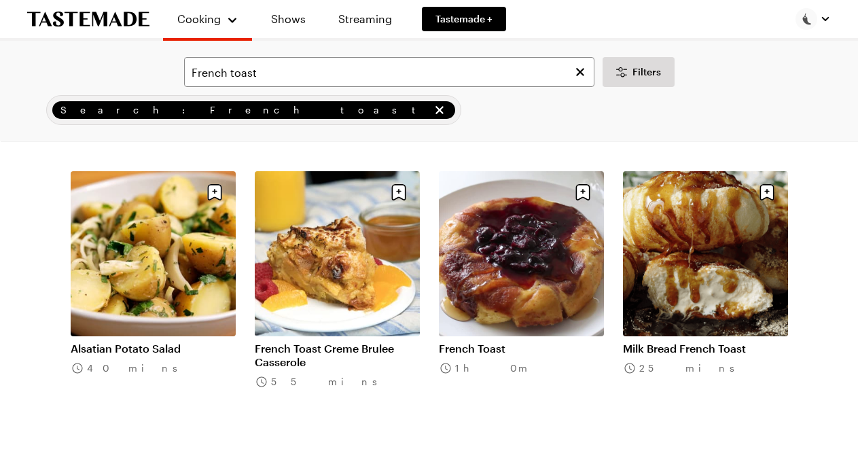 This screenshot has width=858, height=462. Describe the element at coordinates (464, 19) in the screenshot. I see `a: Tastemade +` at that location.